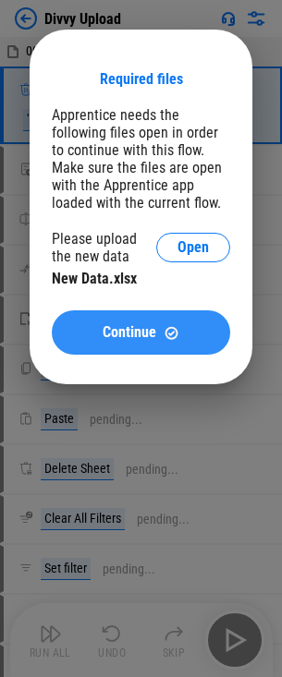 The image size is (282, 677). Describe the element at coordinates (140, 333) in the screenshot. I see `button: ContinueContinue` at that location.